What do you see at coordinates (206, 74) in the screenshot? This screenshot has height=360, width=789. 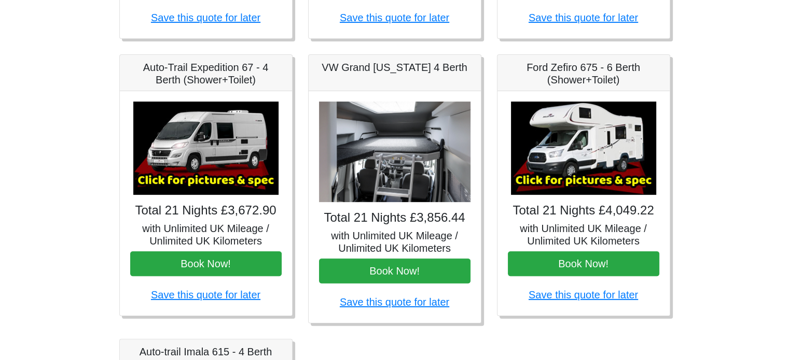 I see `h5: Auto-Trail Expedition 67 - 4 Berth (Shower+Toilet)` at bounding box center [206, 74].